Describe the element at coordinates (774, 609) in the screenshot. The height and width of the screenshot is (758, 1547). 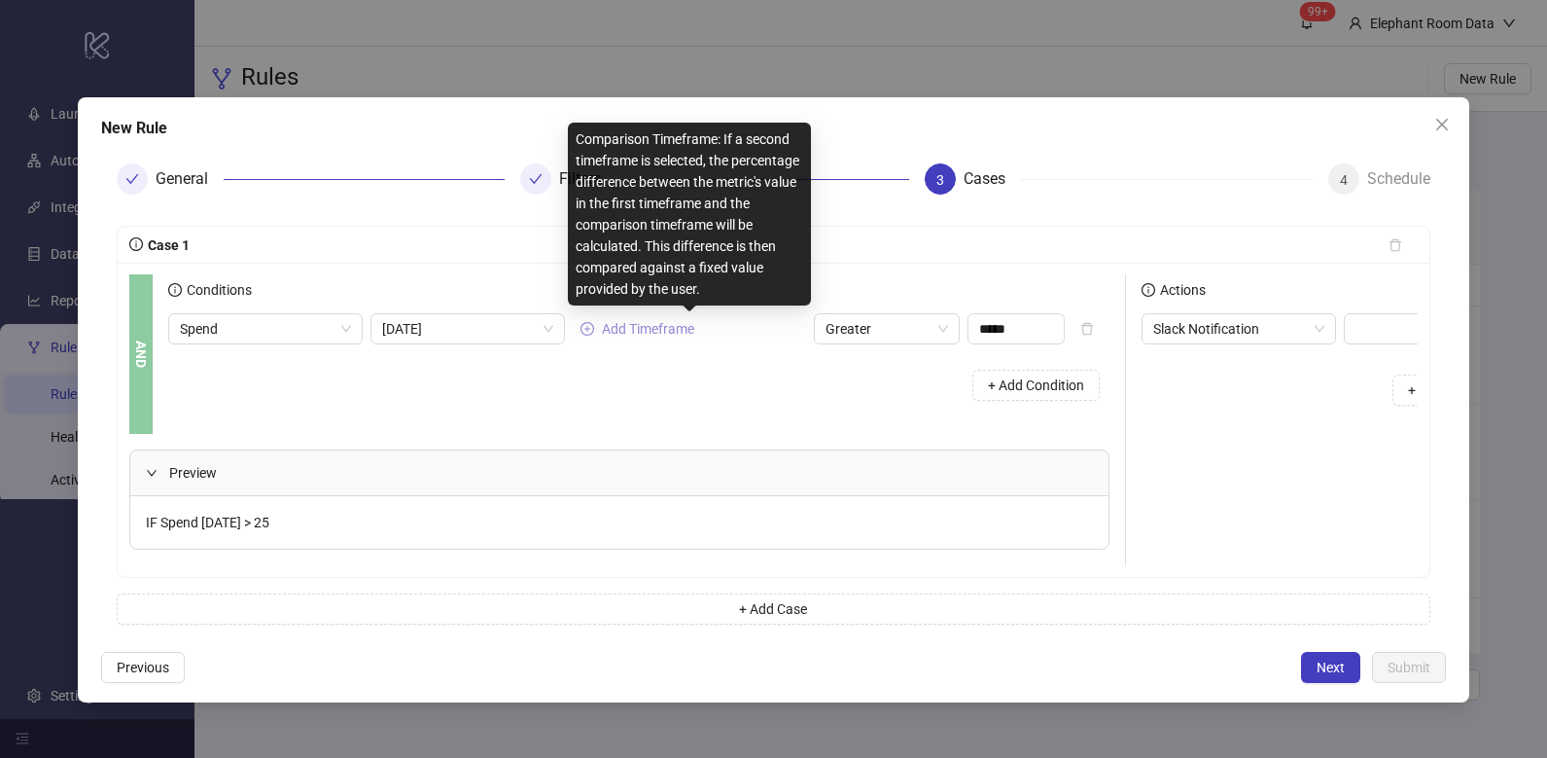
I see `button: + Add Case` at that location.